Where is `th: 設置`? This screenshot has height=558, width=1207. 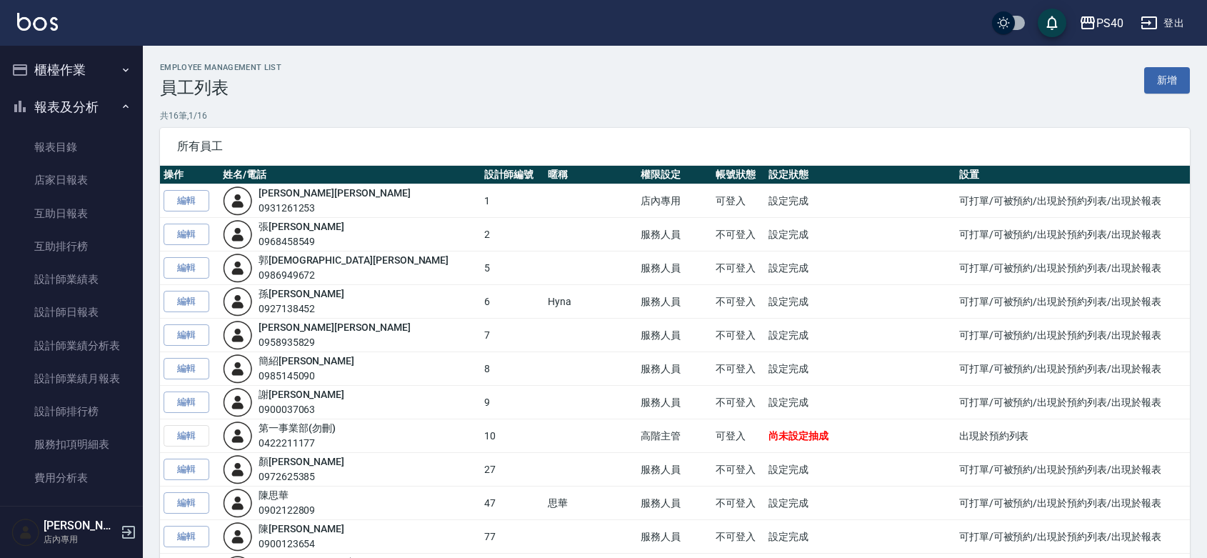 th: 設置 is located at coordinates (1073, 175).